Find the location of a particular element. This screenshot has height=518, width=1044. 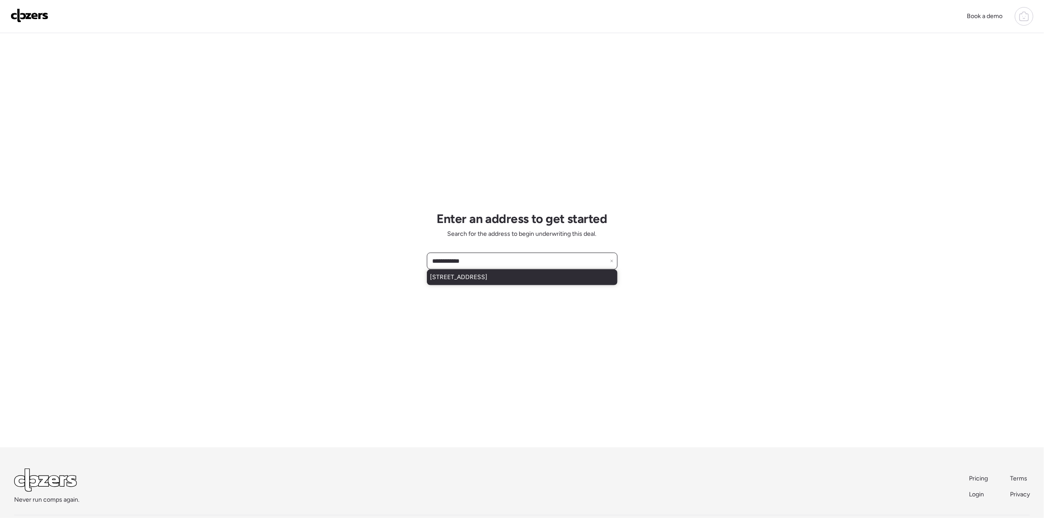

a: Login is located at coordinates (979, 494).